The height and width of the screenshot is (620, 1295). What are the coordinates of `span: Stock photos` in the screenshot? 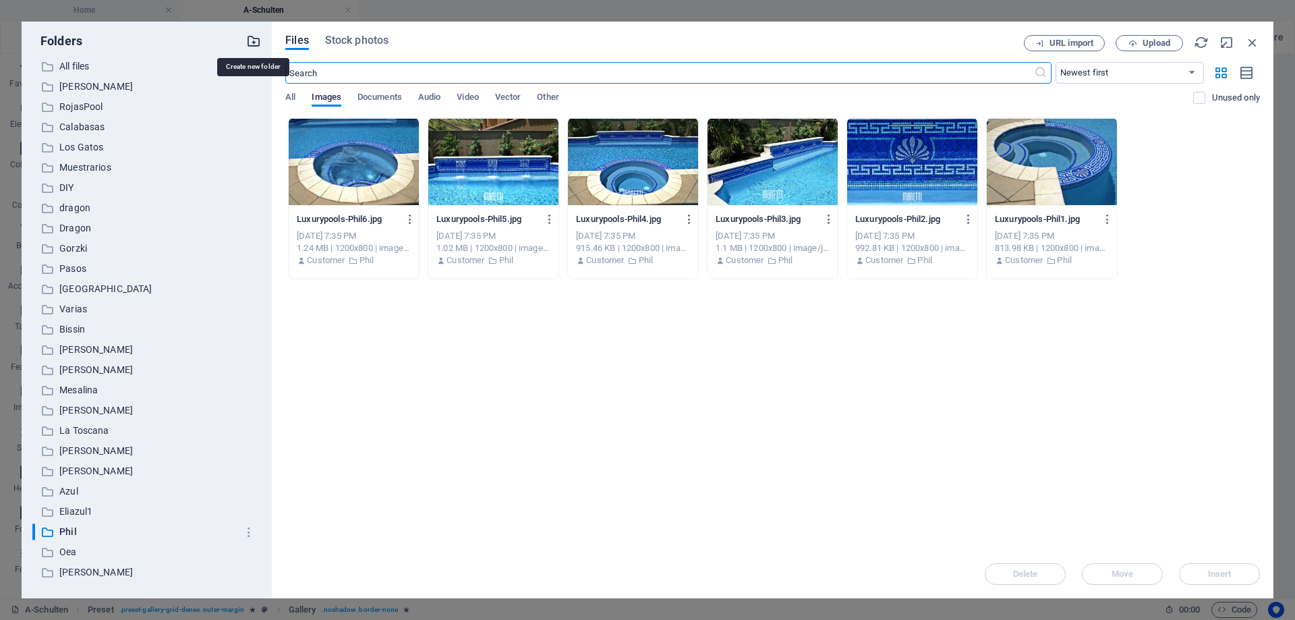 It's located at (357, 40).